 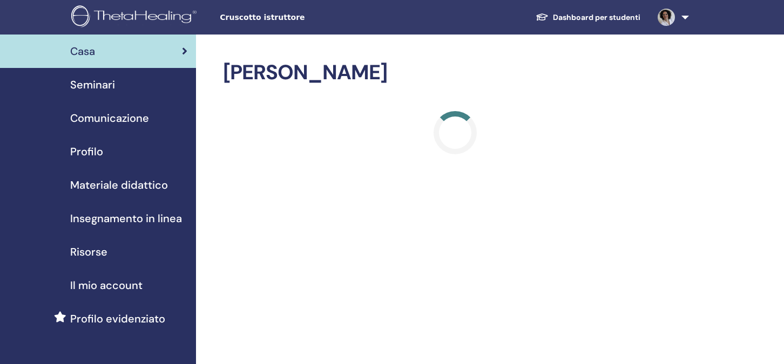 I want to click on span: Seminari, so click(x=92, y=85).